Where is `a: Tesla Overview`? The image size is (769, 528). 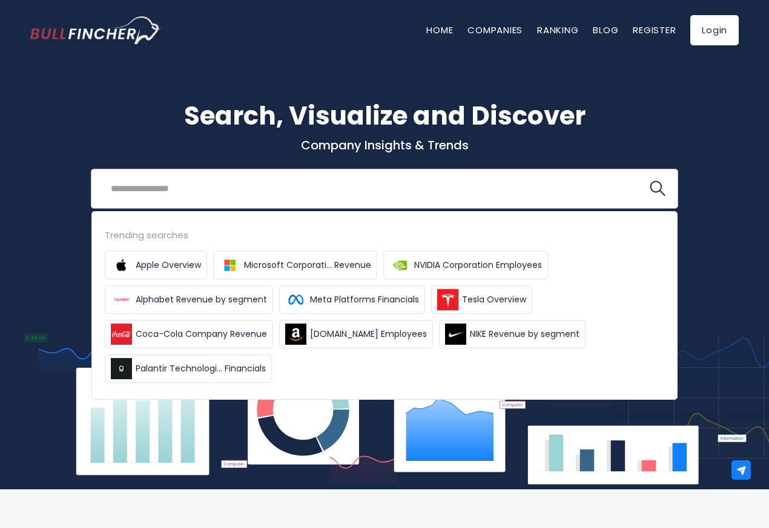
a: Tesla Overview is located at coordinates (481, 300).